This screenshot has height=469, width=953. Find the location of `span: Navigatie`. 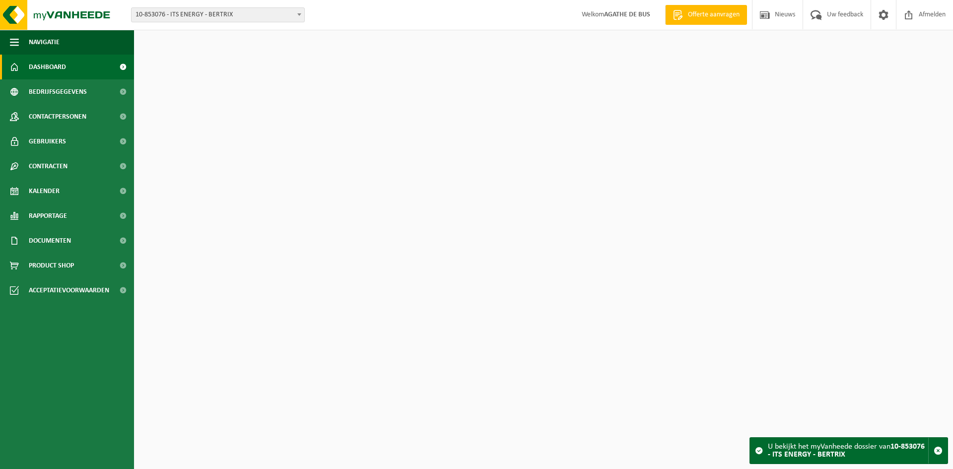

span: Navigatie is located at coordinates (44, 42).